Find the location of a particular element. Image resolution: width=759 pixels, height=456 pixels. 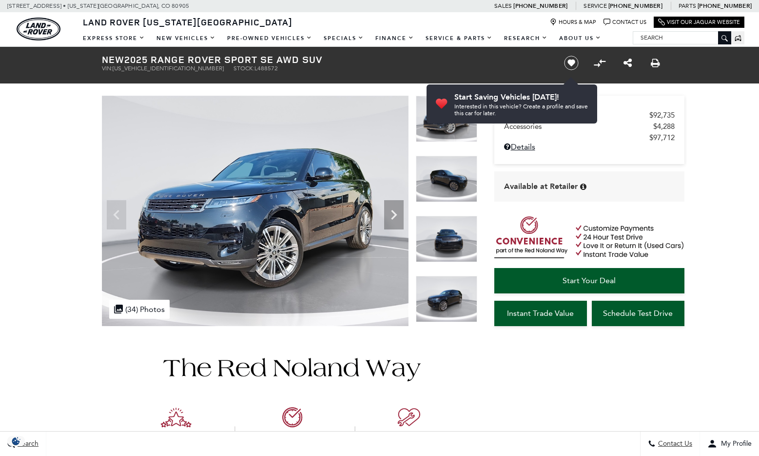

a: Finance is located at coordinates (395, 38).